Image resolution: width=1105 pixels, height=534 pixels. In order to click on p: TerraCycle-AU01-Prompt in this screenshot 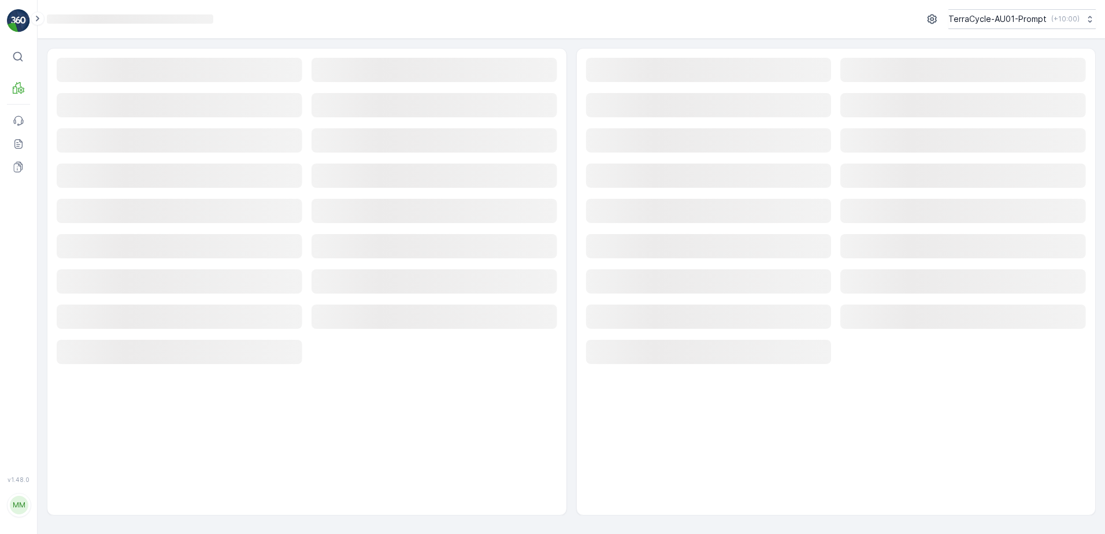, I will do `click(997, 19)`.